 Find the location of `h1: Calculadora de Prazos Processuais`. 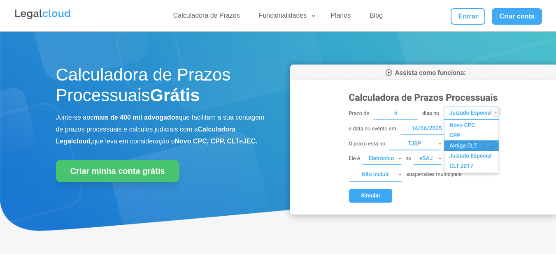

h1: Calculadora de Prazos Processuais is located at coordinates (161, 87).